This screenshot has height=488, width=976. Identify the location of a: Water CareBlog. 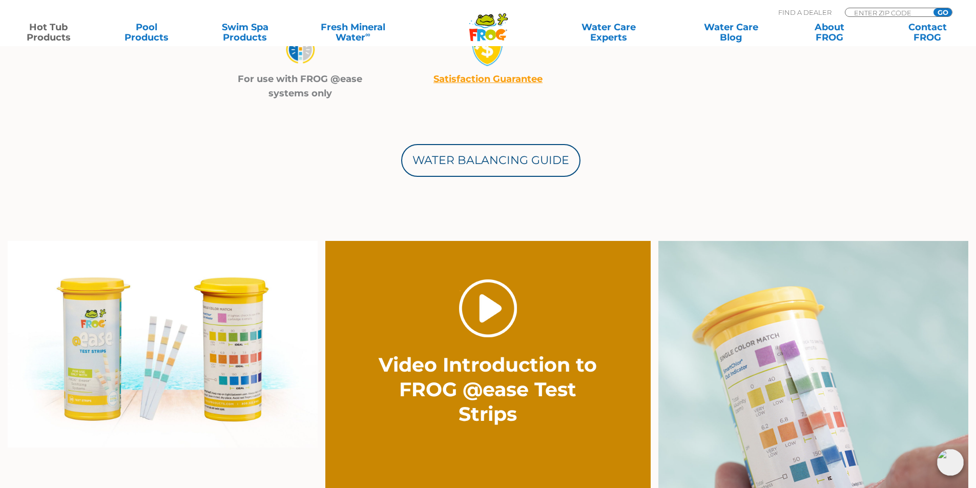
(731, 32).